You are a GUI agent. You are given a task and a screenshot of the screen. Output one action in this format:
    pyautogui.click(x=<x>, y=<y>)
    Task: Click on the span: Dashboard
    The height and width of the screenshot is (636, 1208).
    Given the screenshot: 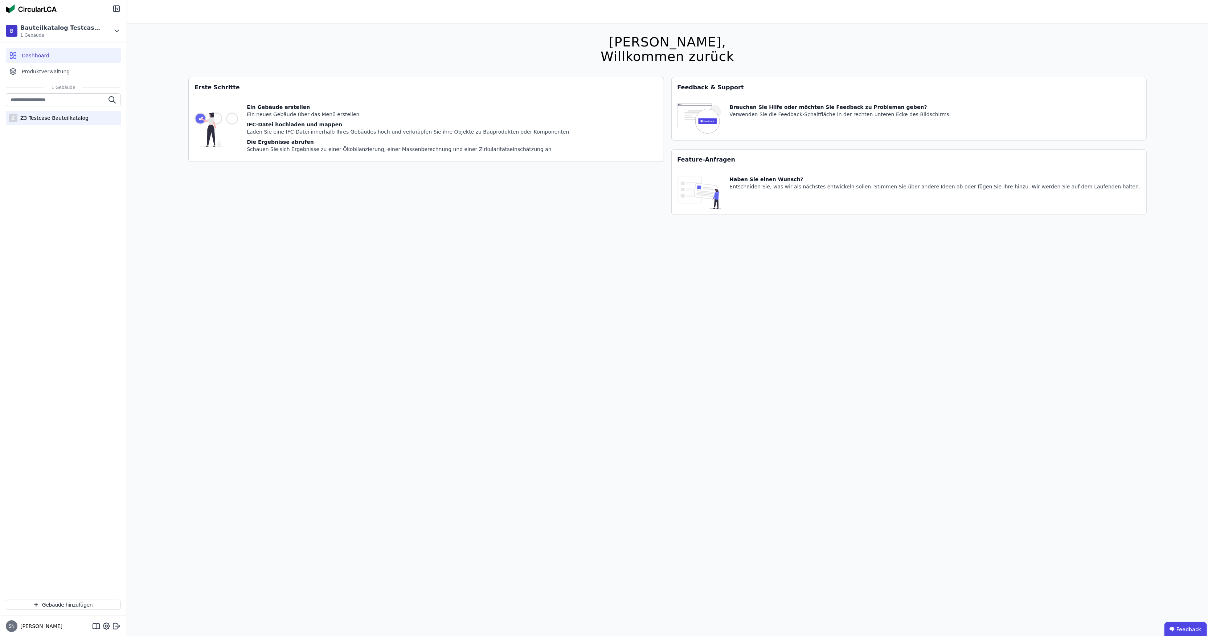 What is the action you would take?
    pyautogui.click(x=36, y=56)
    